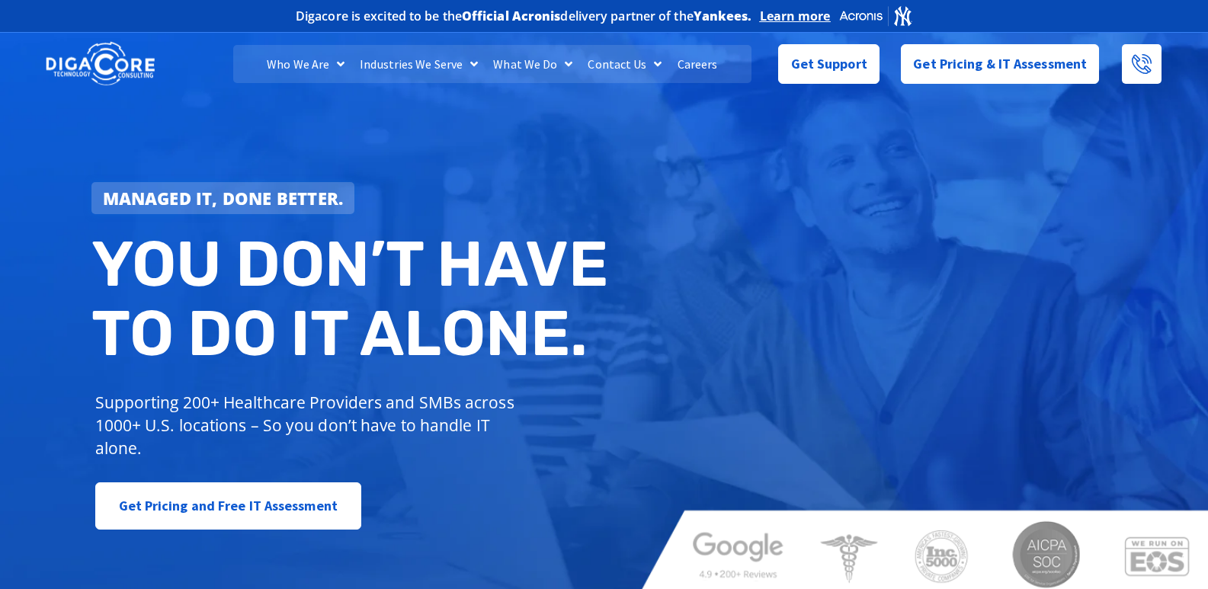 The image size is (1208, 589). What do you see at coordinates (223, 198) in the screenshot?
I see `a: Managed IT, done better.` at bounding box center [223, 198].